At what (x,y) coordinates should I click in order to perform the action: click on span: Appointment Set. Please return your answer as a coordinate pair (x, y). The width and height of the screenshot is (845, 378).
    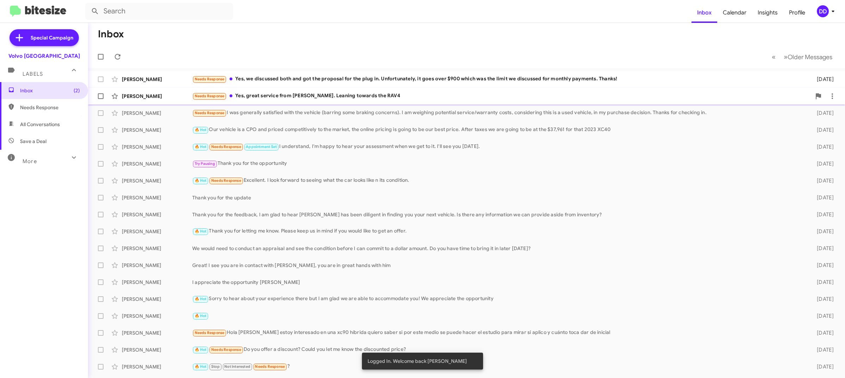
    Looking at the image, I should click on (261, 147).